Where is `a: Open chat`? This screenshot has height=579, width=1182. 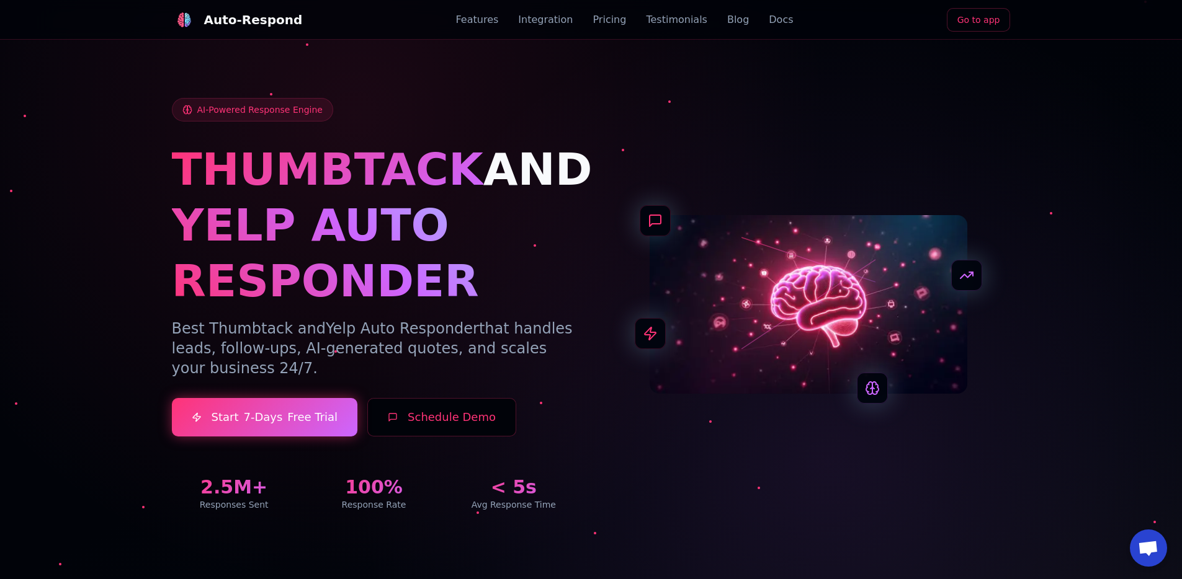
a: Open chat is located at coordinates (1148, 548).